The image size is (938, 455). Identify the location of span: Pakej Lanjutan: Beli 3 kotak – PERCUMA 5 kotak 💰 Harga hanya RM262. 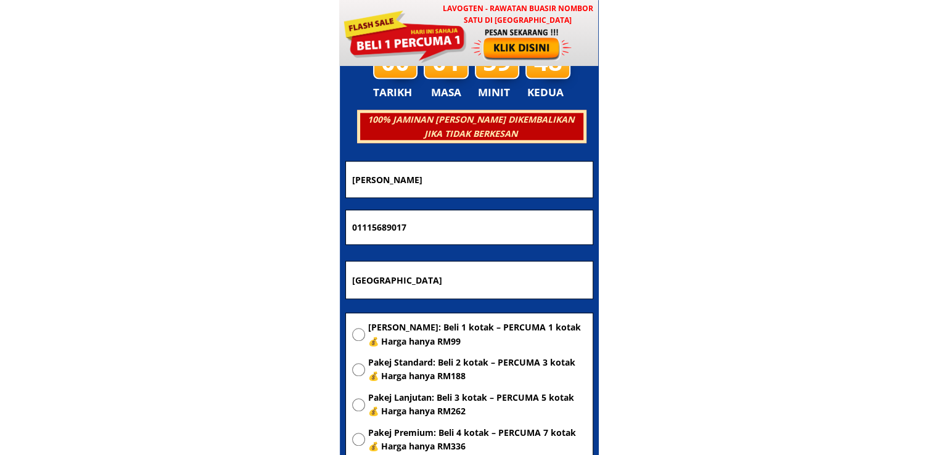
(477, 405).